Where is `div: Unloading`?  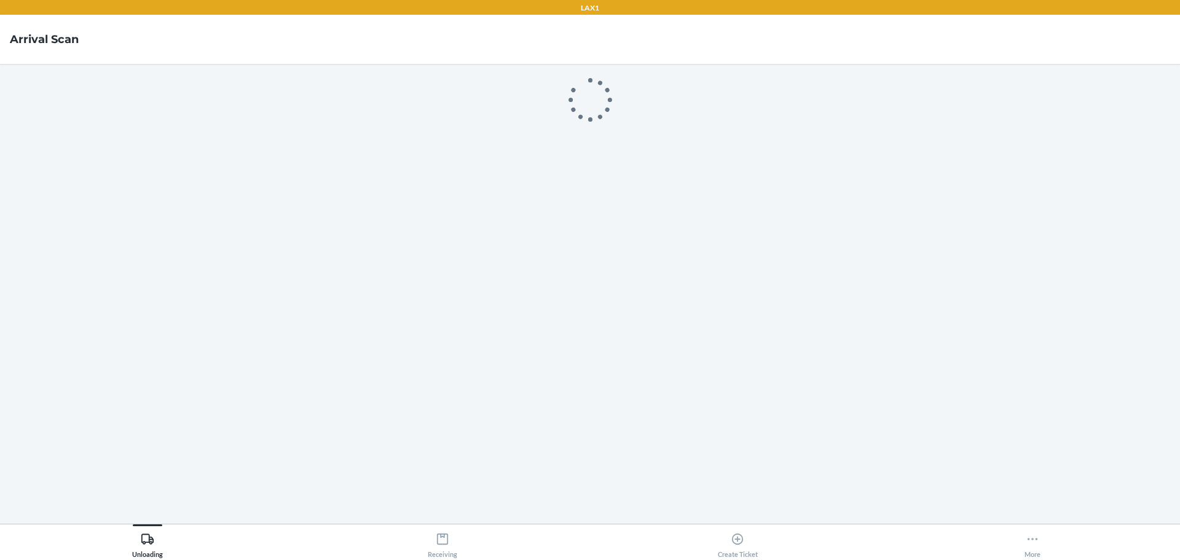 div: Unloading is located at coordinates (148, 543).